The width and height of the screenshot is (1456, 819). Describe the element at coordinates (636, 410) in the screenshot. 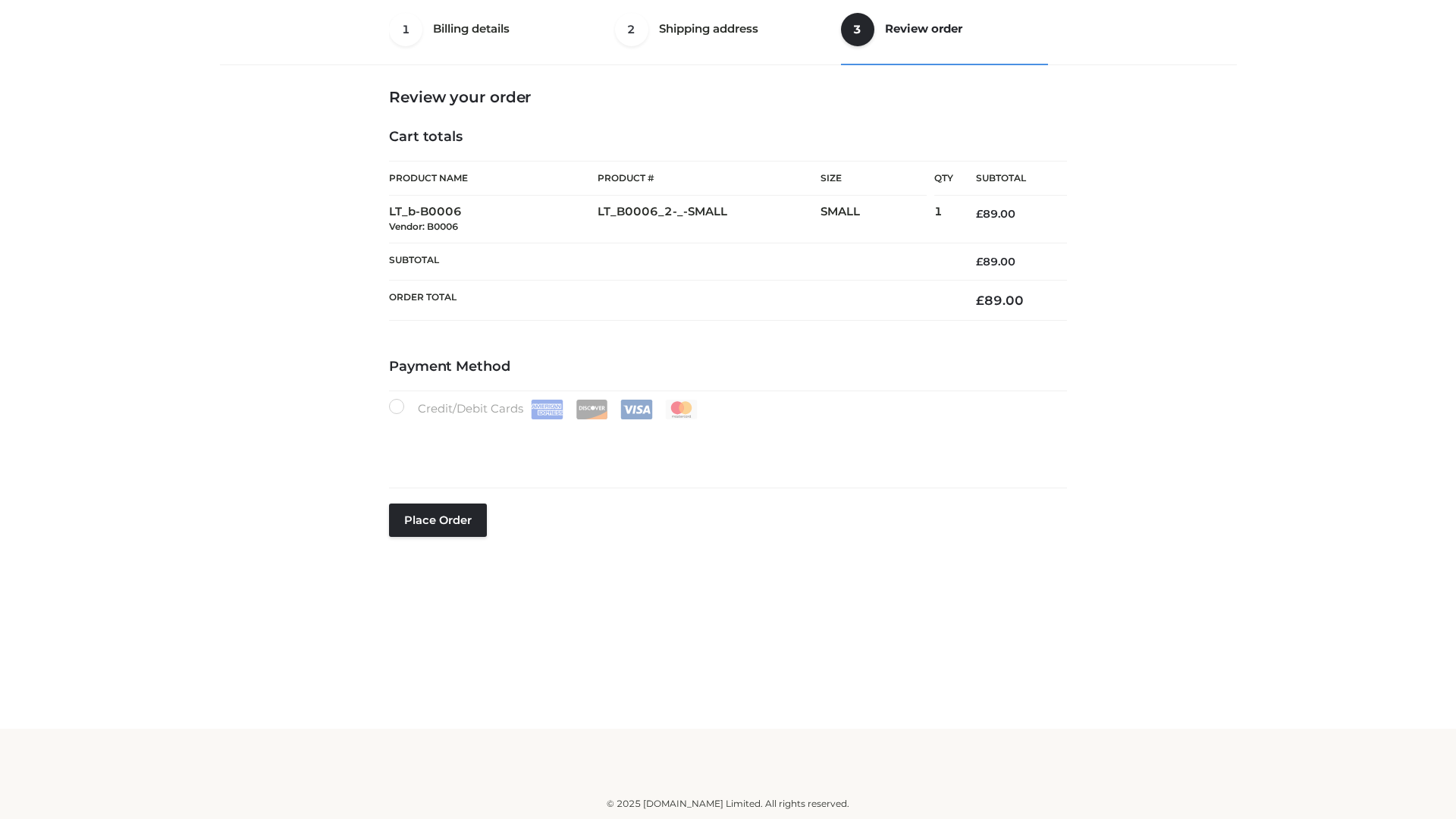

I see `img: Visa` at that location.